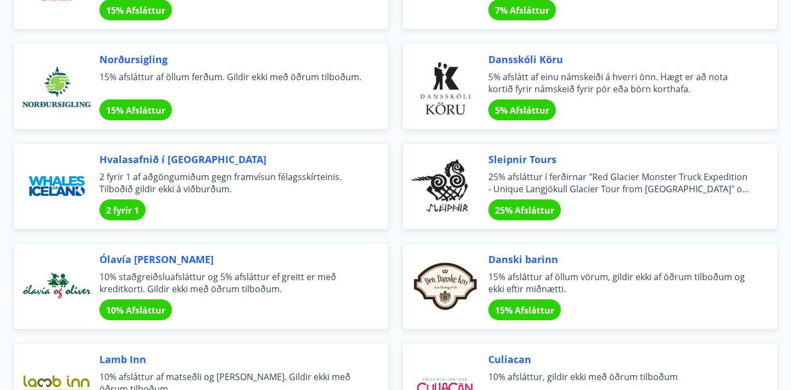  I want to click on span: 15% afsláttur af öllum ferðum. Gildir ekki með öðrum tilboðum., so click(231, 83).